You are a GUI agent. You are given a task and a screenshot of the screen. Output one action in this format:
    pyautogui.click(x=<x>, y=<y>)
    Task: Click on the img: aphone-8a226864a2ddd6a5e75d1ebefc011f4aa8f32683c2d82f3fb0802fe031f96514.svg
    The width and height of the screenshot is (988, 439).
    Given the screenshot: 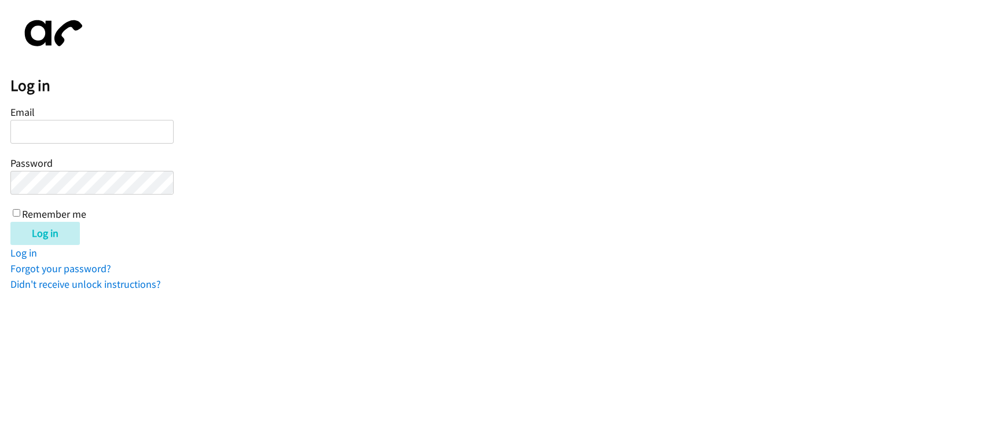 What is the action you would take?
    pyautogui.click(x=51, y=33)
    